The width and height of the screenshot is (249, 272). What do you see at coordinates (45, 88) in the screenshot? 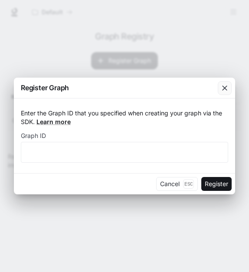
I see `p: Register Graph` at bounding box center [45, 88].